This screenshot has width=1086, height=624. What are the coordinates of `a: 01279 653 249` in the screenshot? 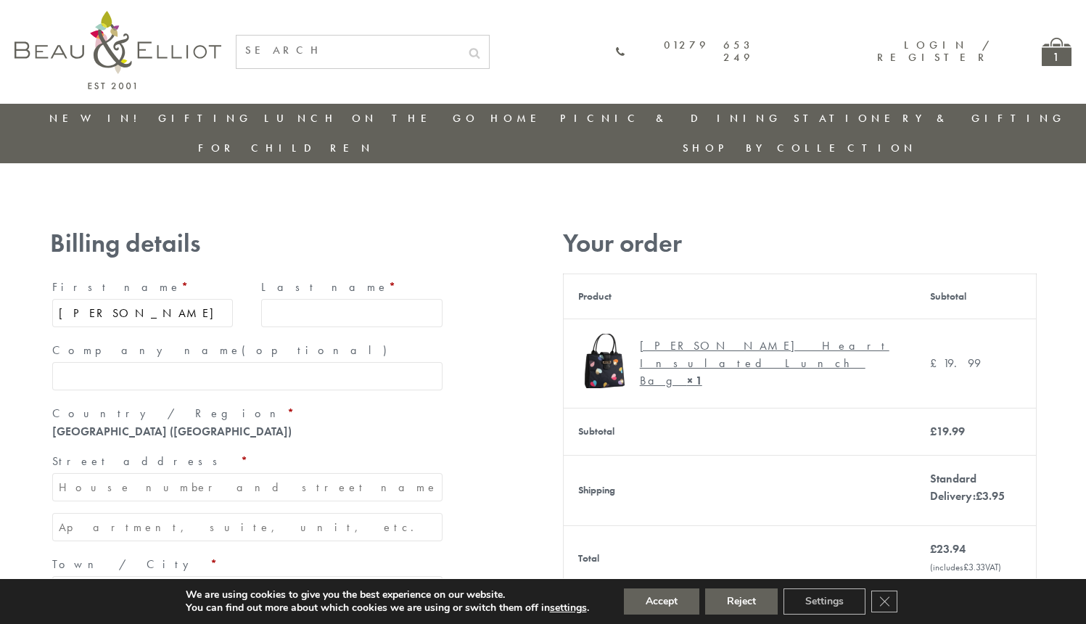 It's located at (685, 51).